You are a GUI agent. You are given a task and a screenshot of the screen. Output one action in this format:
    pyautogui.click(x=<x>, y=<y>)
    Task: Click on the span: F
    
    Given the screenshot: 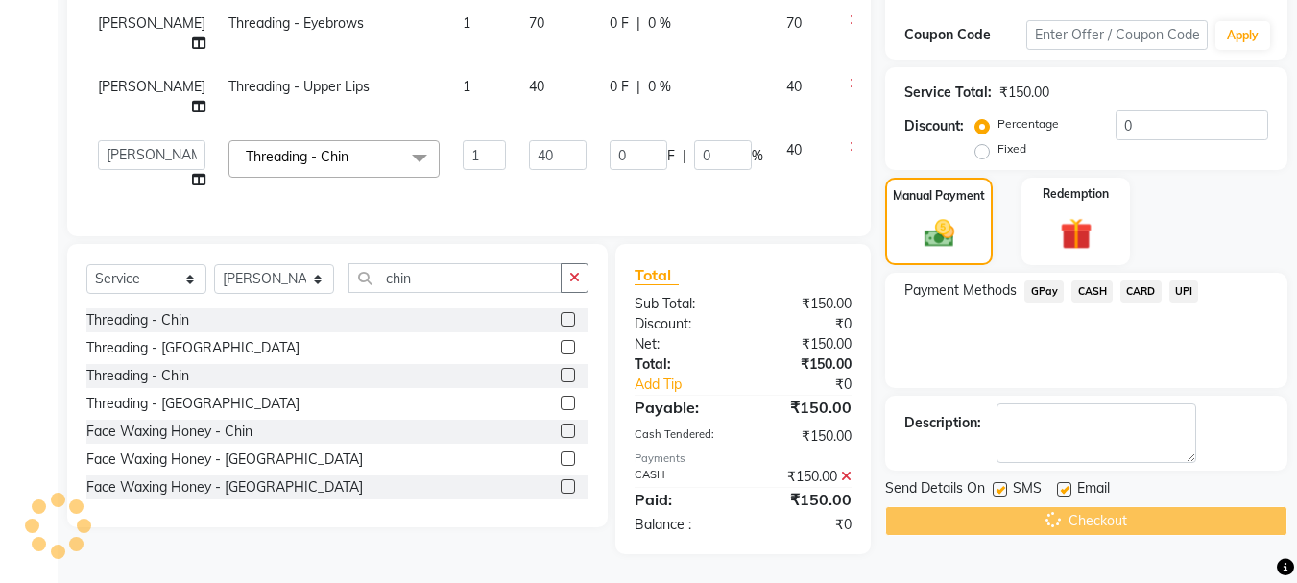 What is the action you would take?
    pyautogui.click(x=671, y=156)
    